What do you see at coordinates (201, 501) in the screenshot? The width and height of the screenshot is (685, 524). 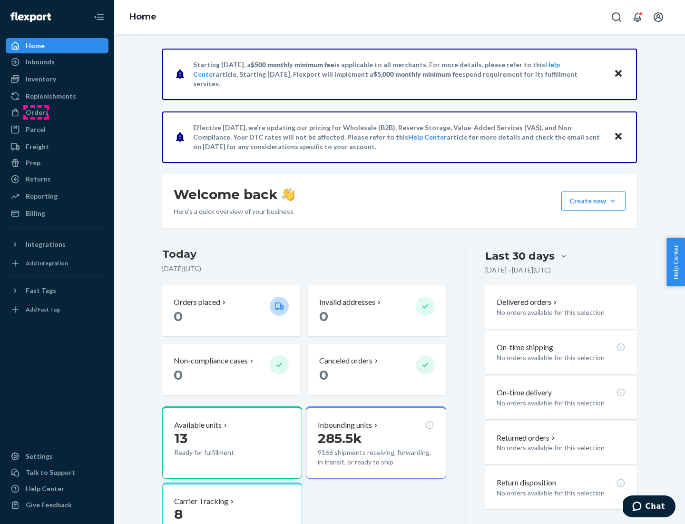 I see `p: Carrier Tracking` at bounding box center [201, 501].